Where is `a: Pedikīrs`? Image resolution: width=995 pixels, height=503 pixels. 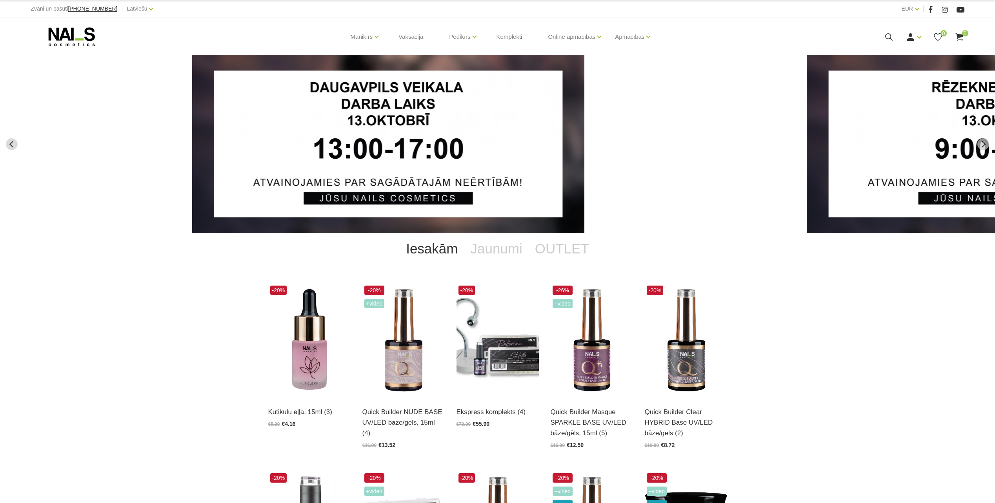 a: Pedikīrs is located at coordinates (459, 37).